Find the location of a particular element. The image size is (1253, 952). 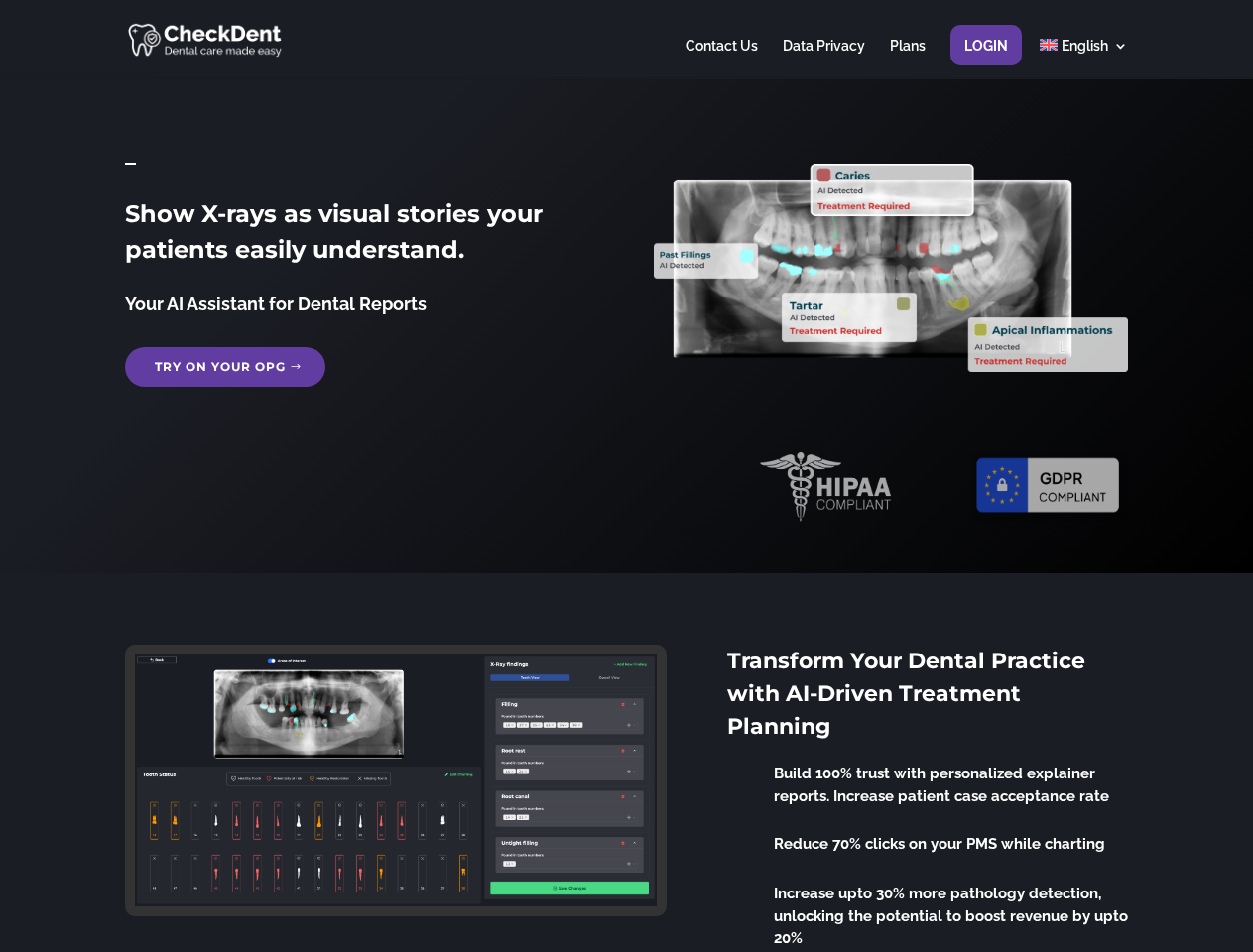

span: Reduce 70% clicks on your PMS while charting is located at coordinates (940, 844).